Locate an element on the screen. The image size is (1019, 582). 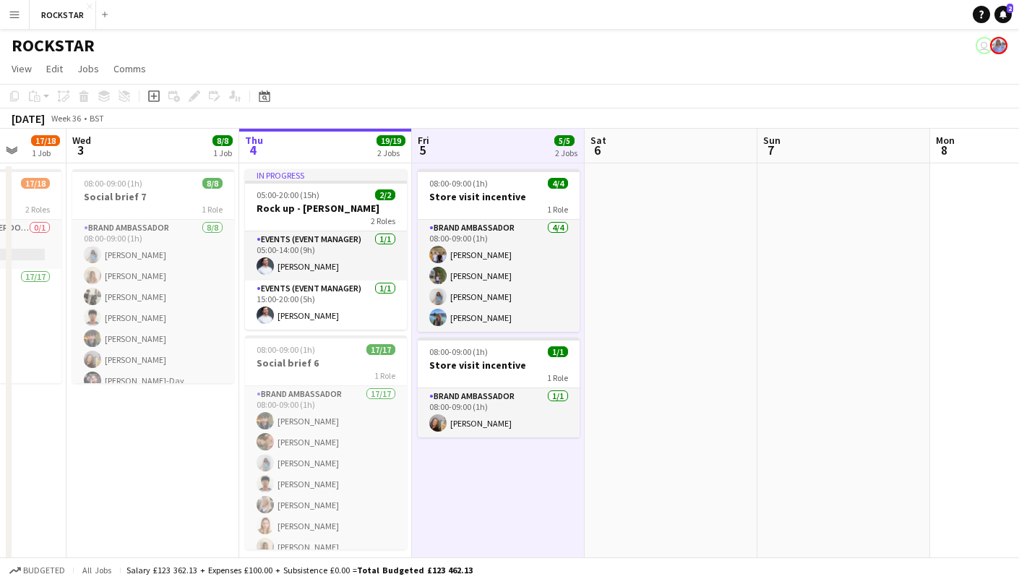
h1: ROCKSTAR is located at coordinates (53, 46).